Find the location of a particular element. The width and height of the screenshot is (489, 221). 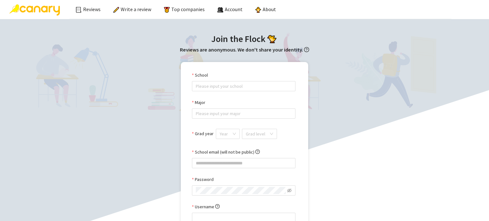

h1: Join the Flock is located at coordinates (245, 39).